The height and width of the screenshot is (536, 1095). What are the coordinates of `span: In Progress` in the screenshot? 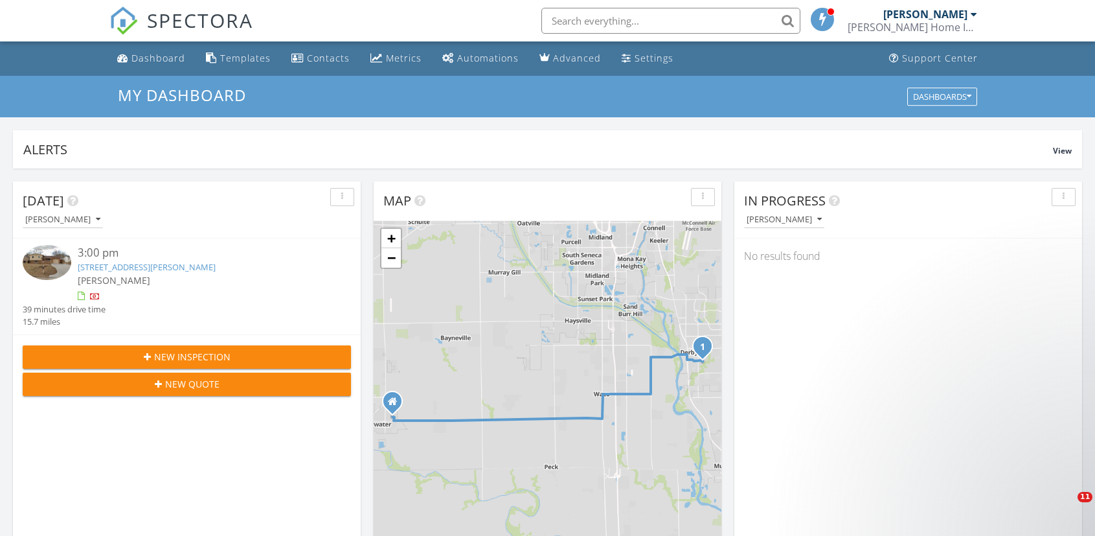 It's located at (785, 200).